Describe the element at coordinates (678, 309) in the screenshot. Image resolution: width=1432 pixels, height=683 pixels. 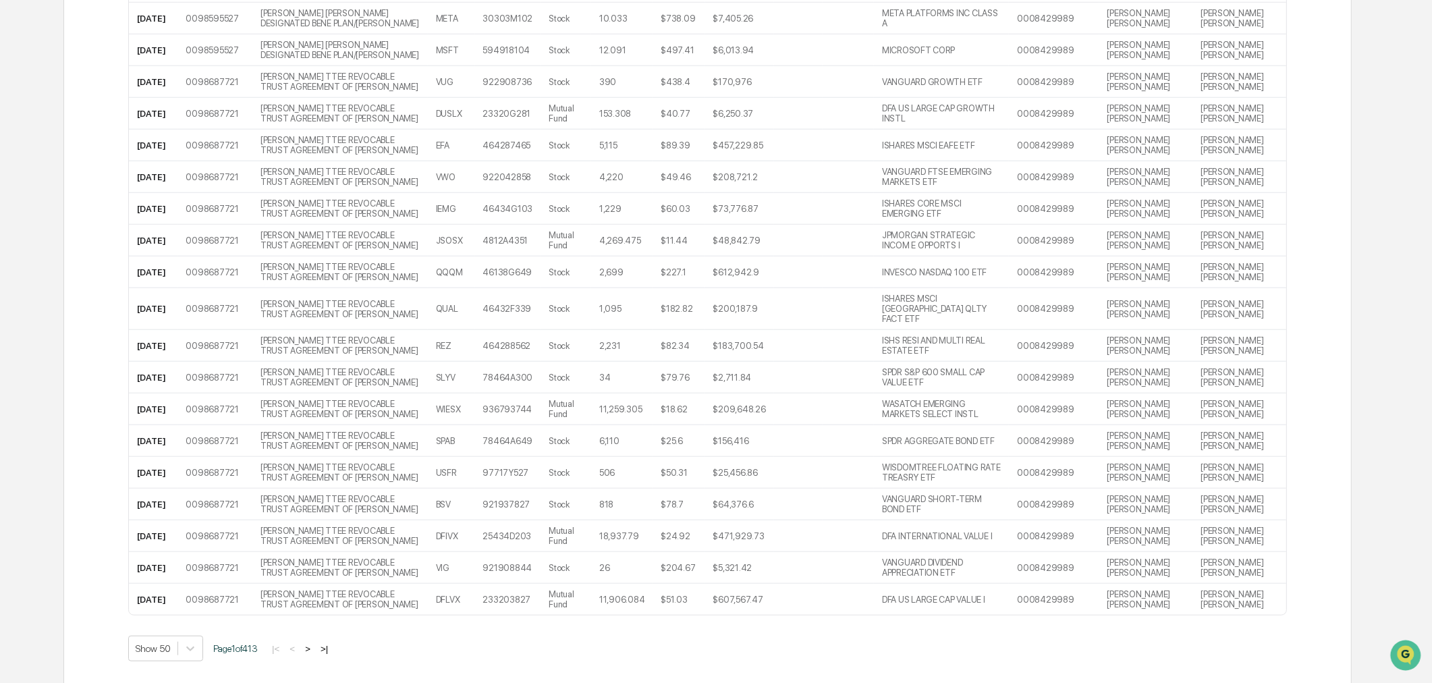
I see `td: $182.82` at that location.